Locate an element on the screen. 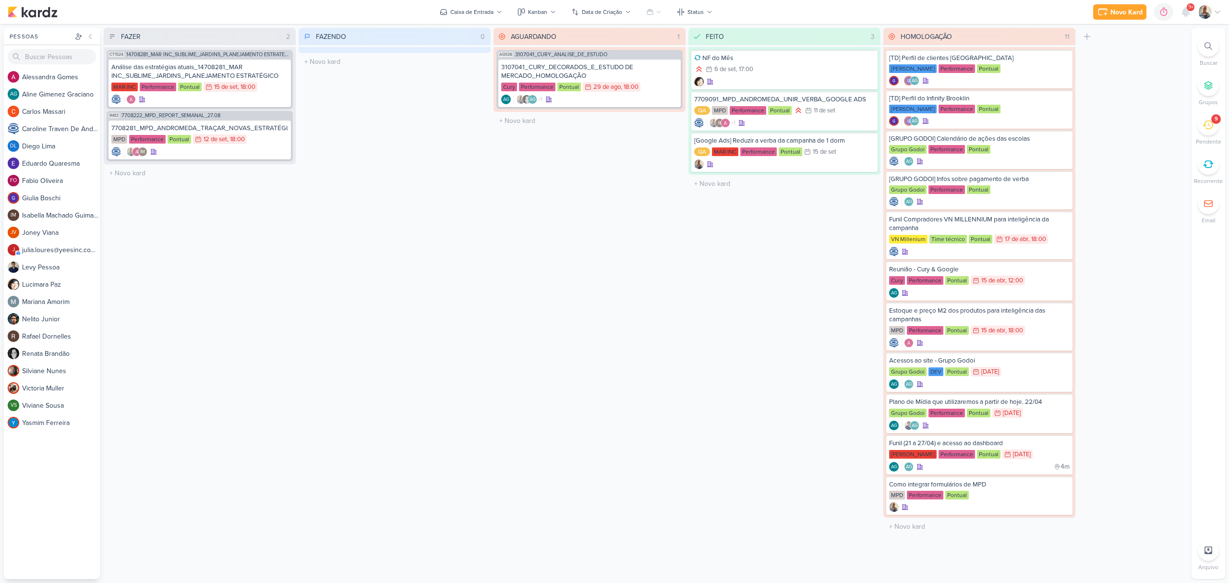  div: 7708281_MPD_ANDROMEDA_TRAÇAR_NOVAS_ESTRATÉGIAS is located at coordinates (200, 128).